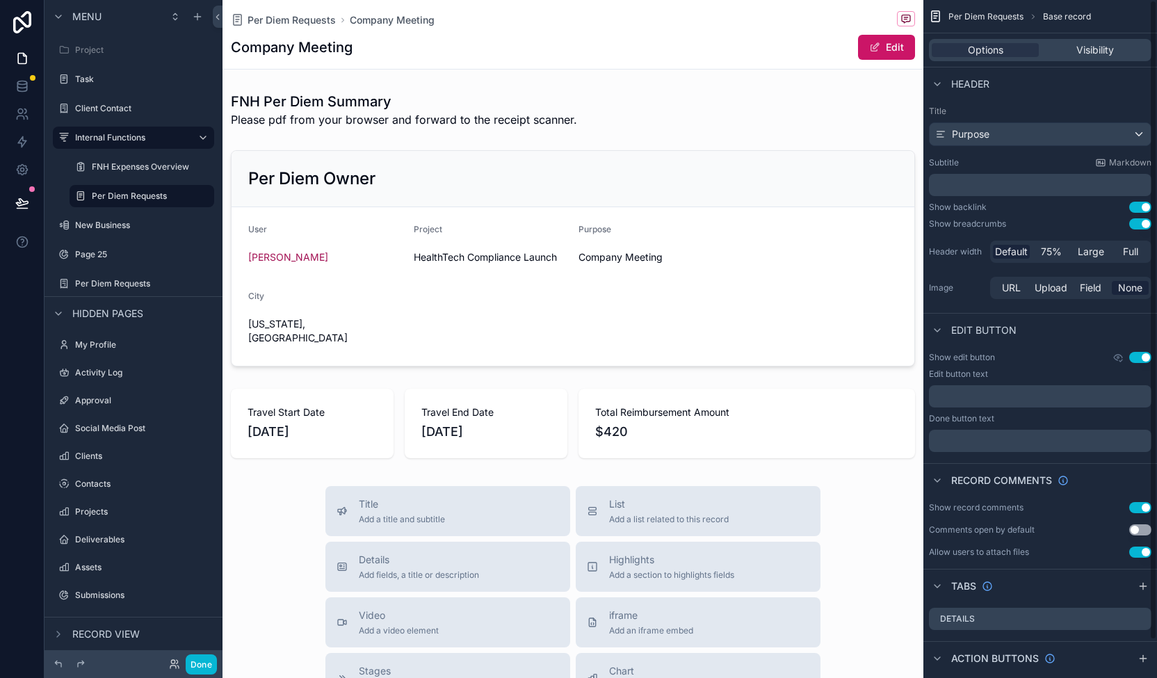  What do you see at coordinates (143, 540) in the screenshot?
I see `label: Deliverables` at bounding box center [143, 540].